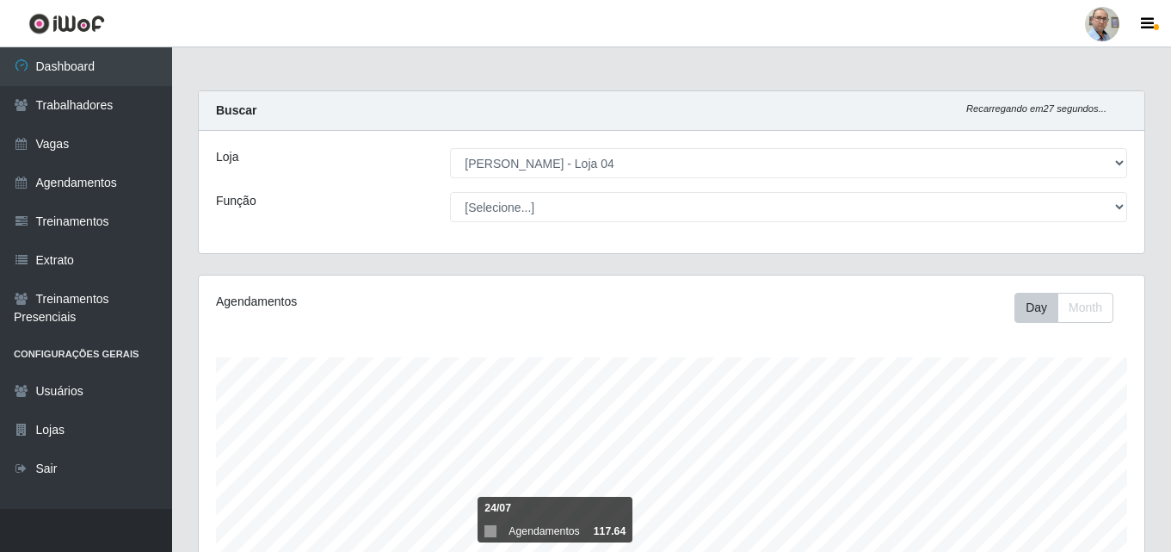  What do you see at coordinates (236, 201) in the screenshot?
I see `label: Função` at bounding box center [236, 201].